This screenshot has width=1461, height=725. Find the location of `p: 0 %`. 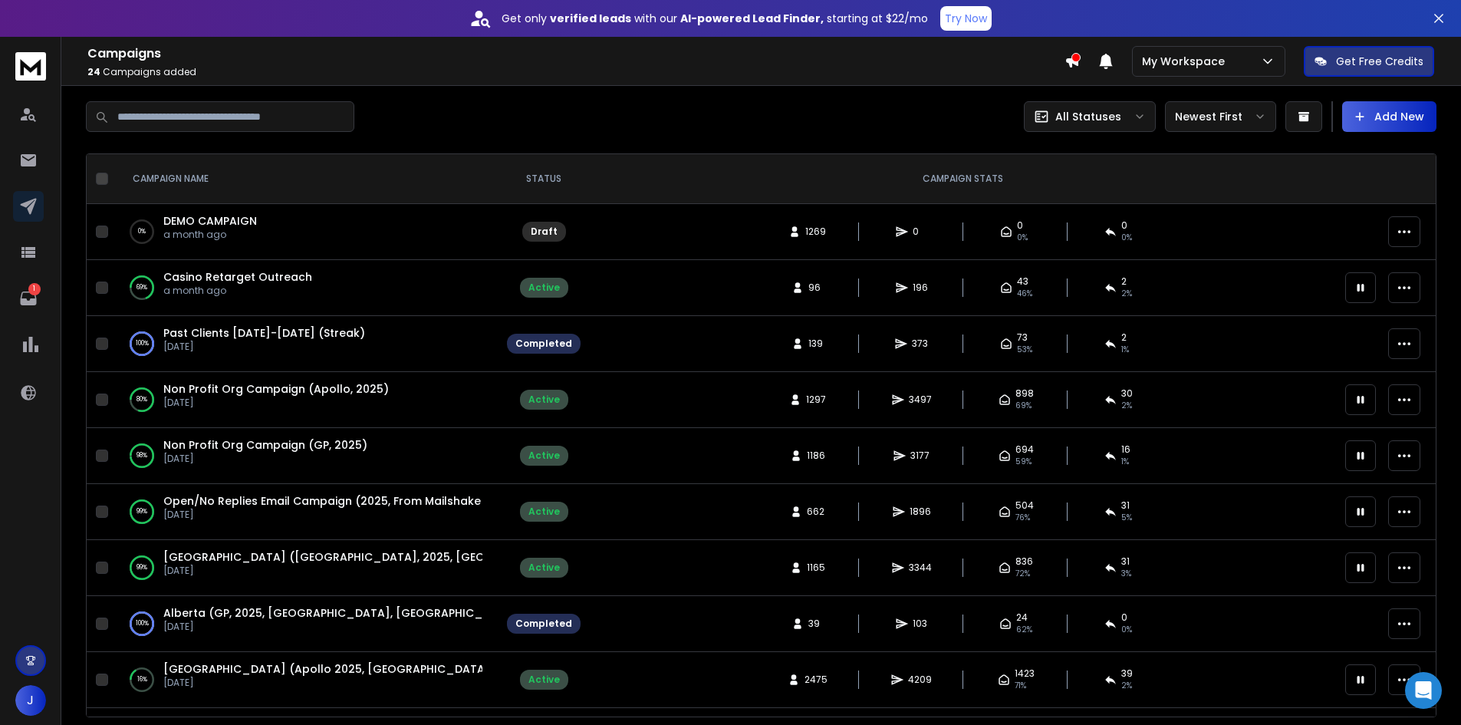

p: 0 % is located at coordinates (142, 232).